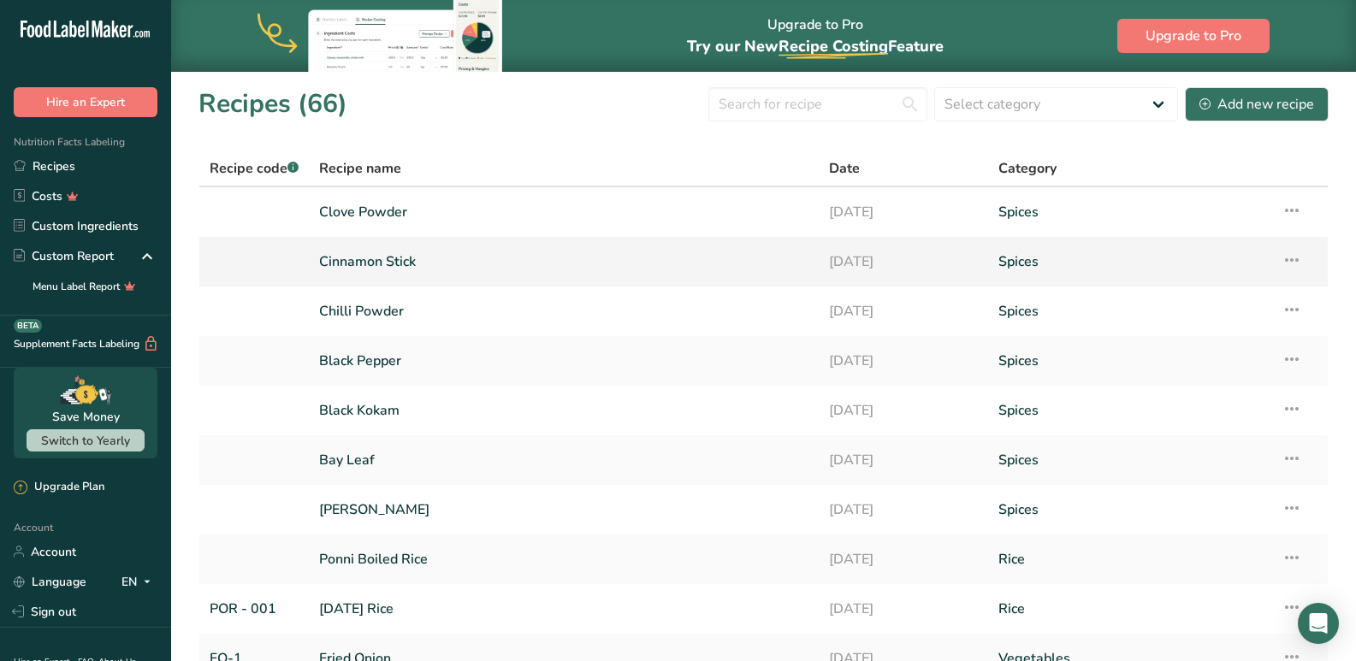 This screenshot has height=661, width=1356. Describe the element at coordinates (563, 559) in the screenshot. I see `a: Ponni Boiled Rice` at that location.